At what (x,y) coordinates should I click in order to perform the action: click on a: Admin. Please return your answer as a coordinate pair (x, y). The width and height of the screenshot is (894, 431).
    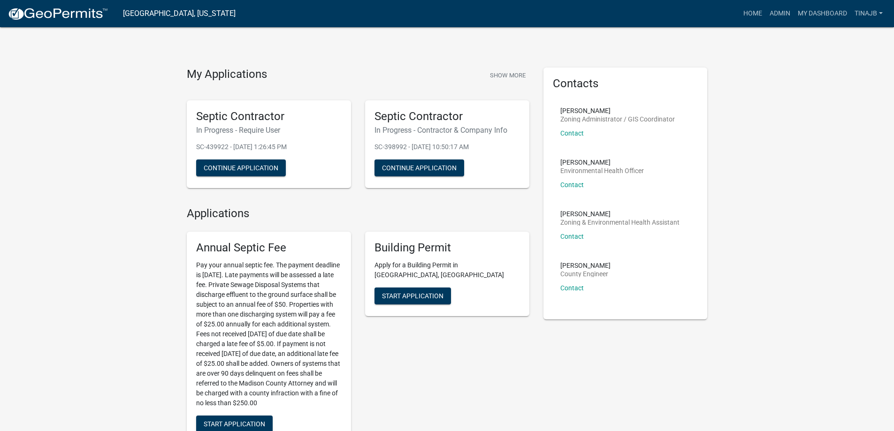
    Looking at the image, I should click on (780, 14).